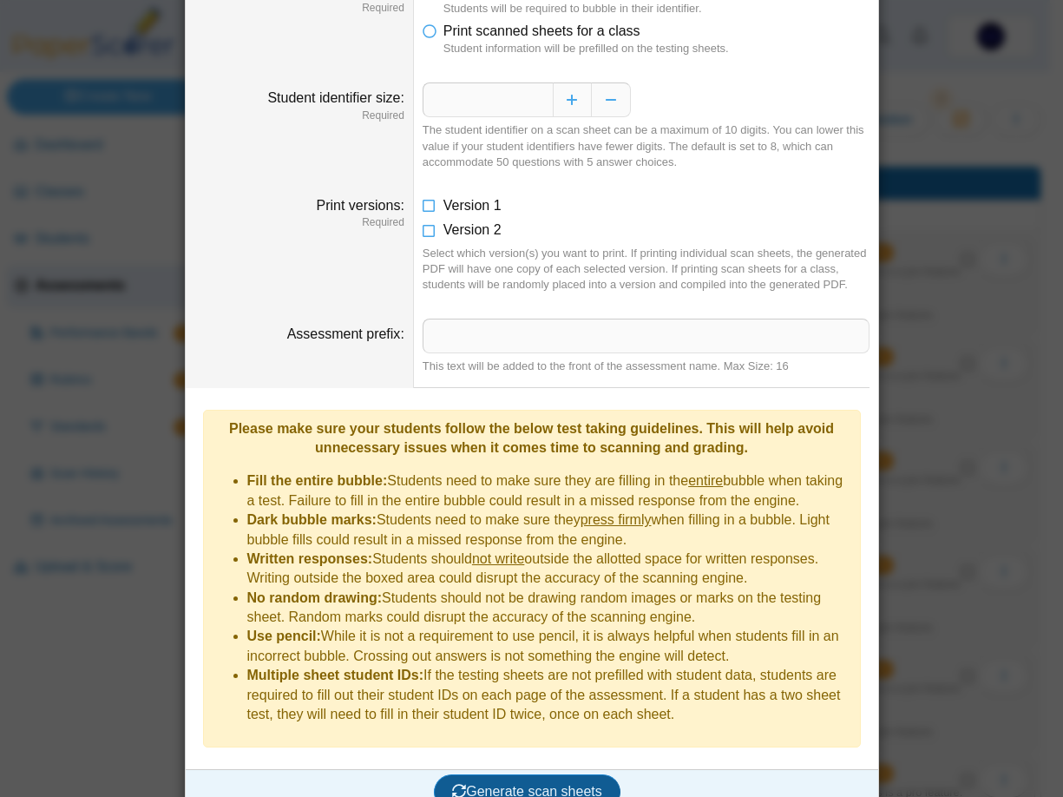 The height and width of the screenshot is (797, 1063). Describe the element at coordinates (498, 558) in the screenshot. I see `u: not write` at that location.